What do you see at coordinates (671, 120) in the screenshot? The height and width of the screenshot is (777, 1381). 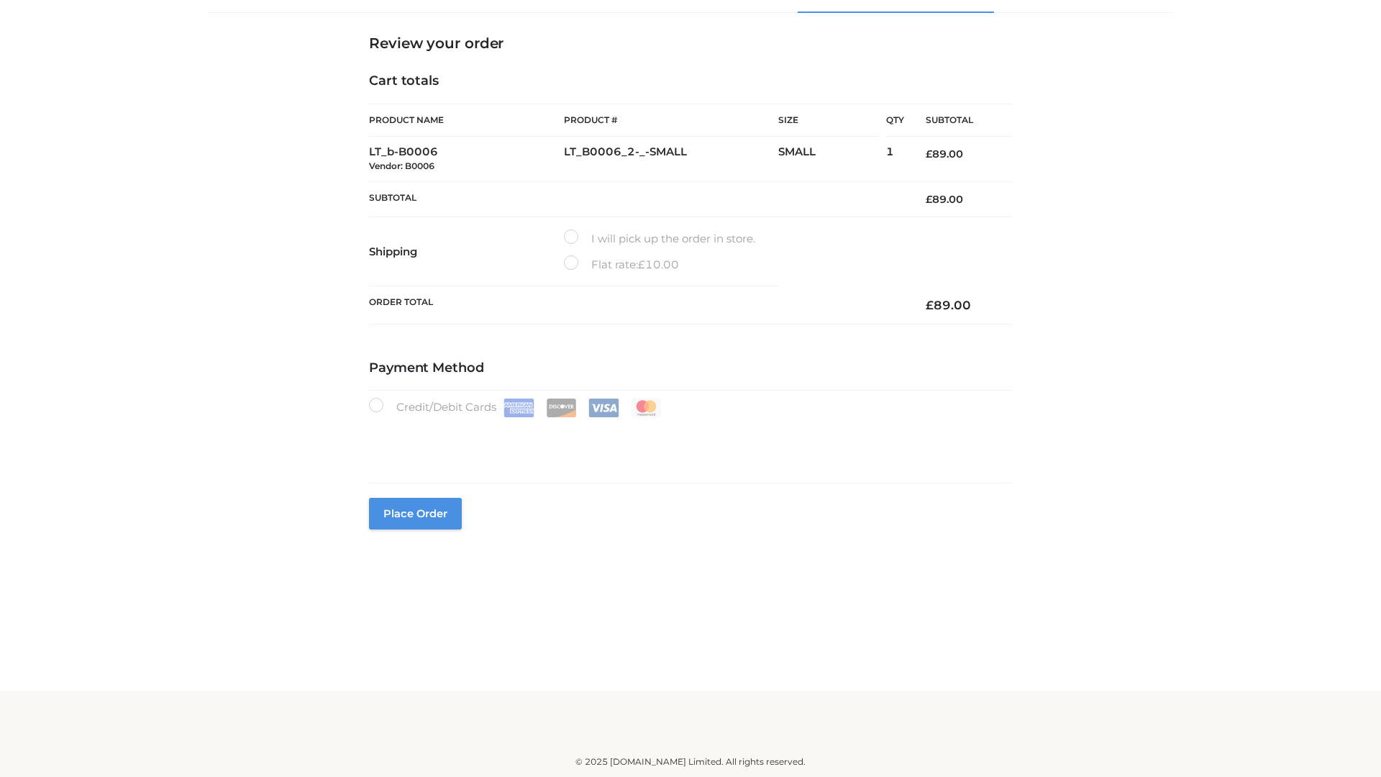 I see `th: Product #` at bounding box center [671, 120].